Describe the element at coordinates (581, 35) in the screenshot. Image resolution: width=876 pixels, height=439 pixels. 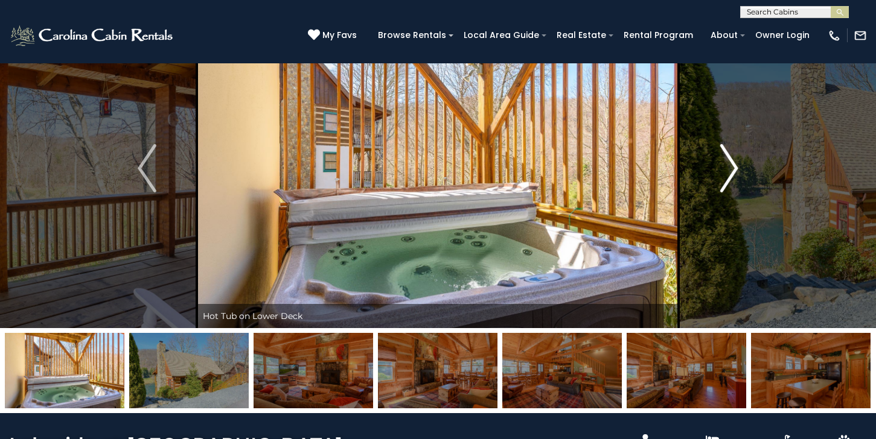
I see `a: Real Estate` at that location.